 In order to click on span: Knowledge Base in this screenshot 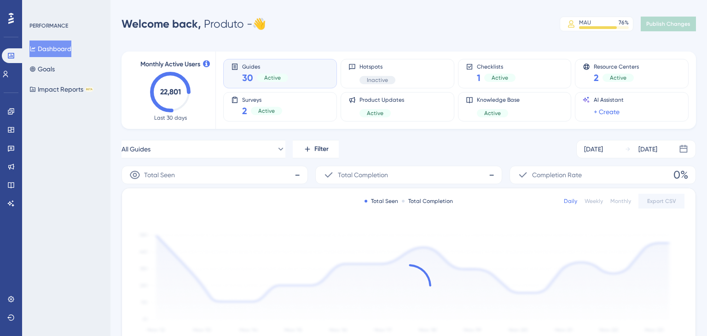, I will do `click(498, 100)`.